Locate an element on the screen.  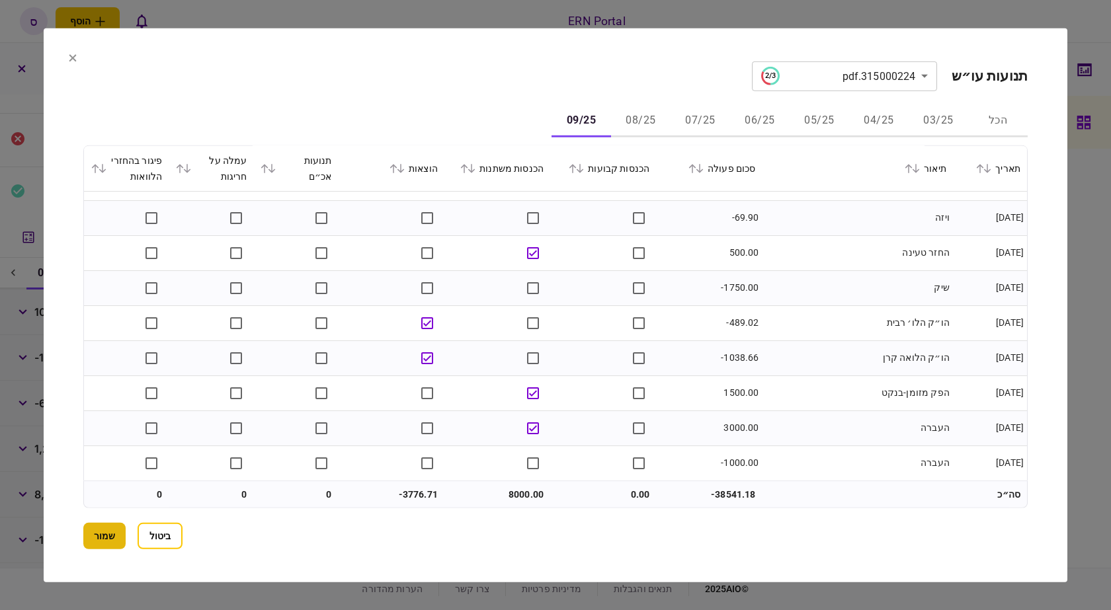
button: ביטול is located at coordinates (160, 536).